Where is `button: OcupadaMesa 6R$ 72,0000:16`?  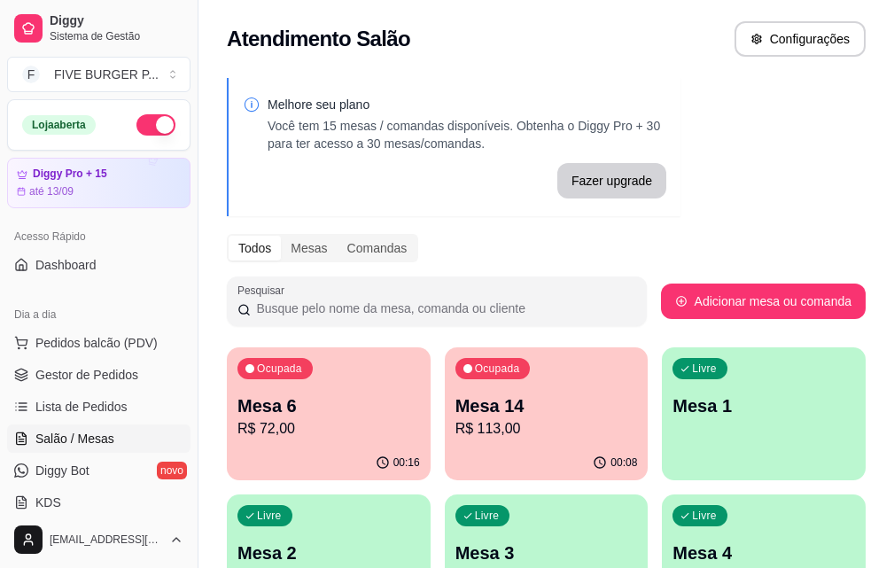 button: OcupadaMesa 6R$ 72,0000:16 is located at coordinates (329, 414).